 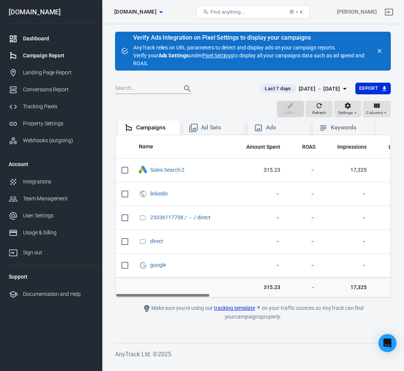 I want to click on div: AnyTrack relies on URL parameters to detect and display ads on your campaign reports. Verify your..., so click(x=251, y=51).